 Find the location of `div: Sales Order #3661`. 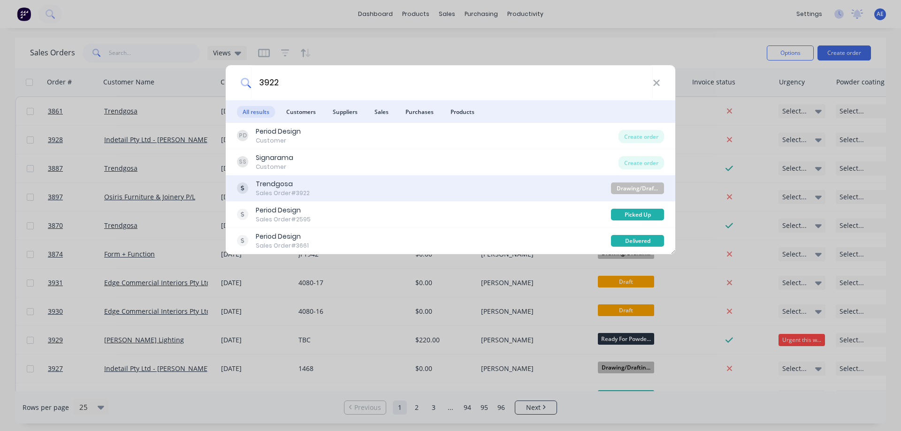

div: Sales Order #3661 is located at coordinates (282, 246).